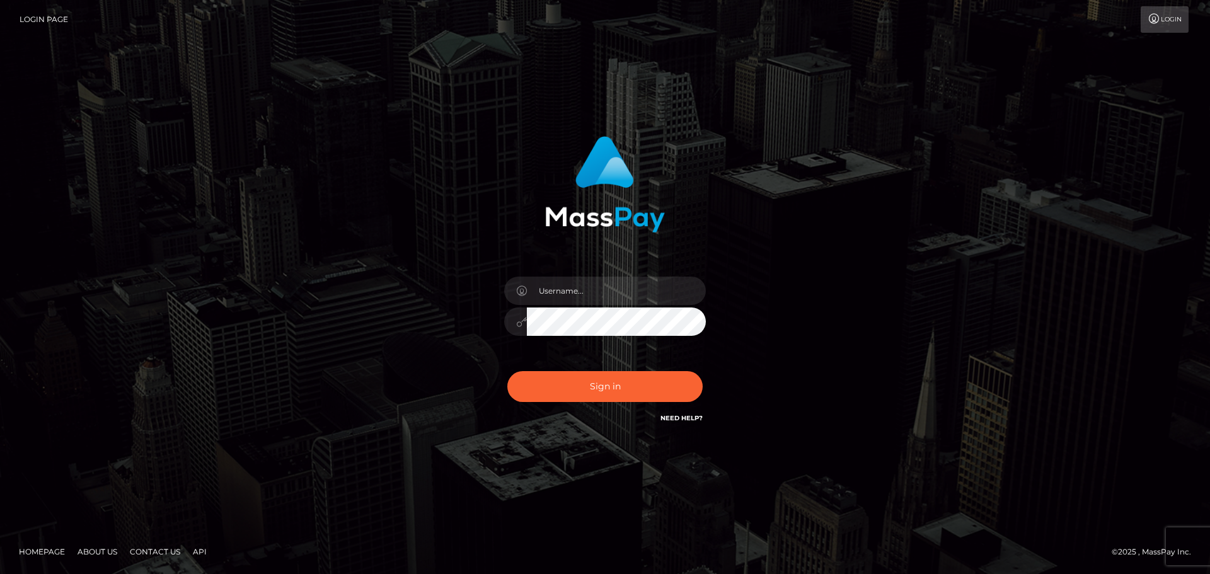 The width and height of the screenshot is (1210, 574). I want to click on a: Need Help?, so click(681, 418).